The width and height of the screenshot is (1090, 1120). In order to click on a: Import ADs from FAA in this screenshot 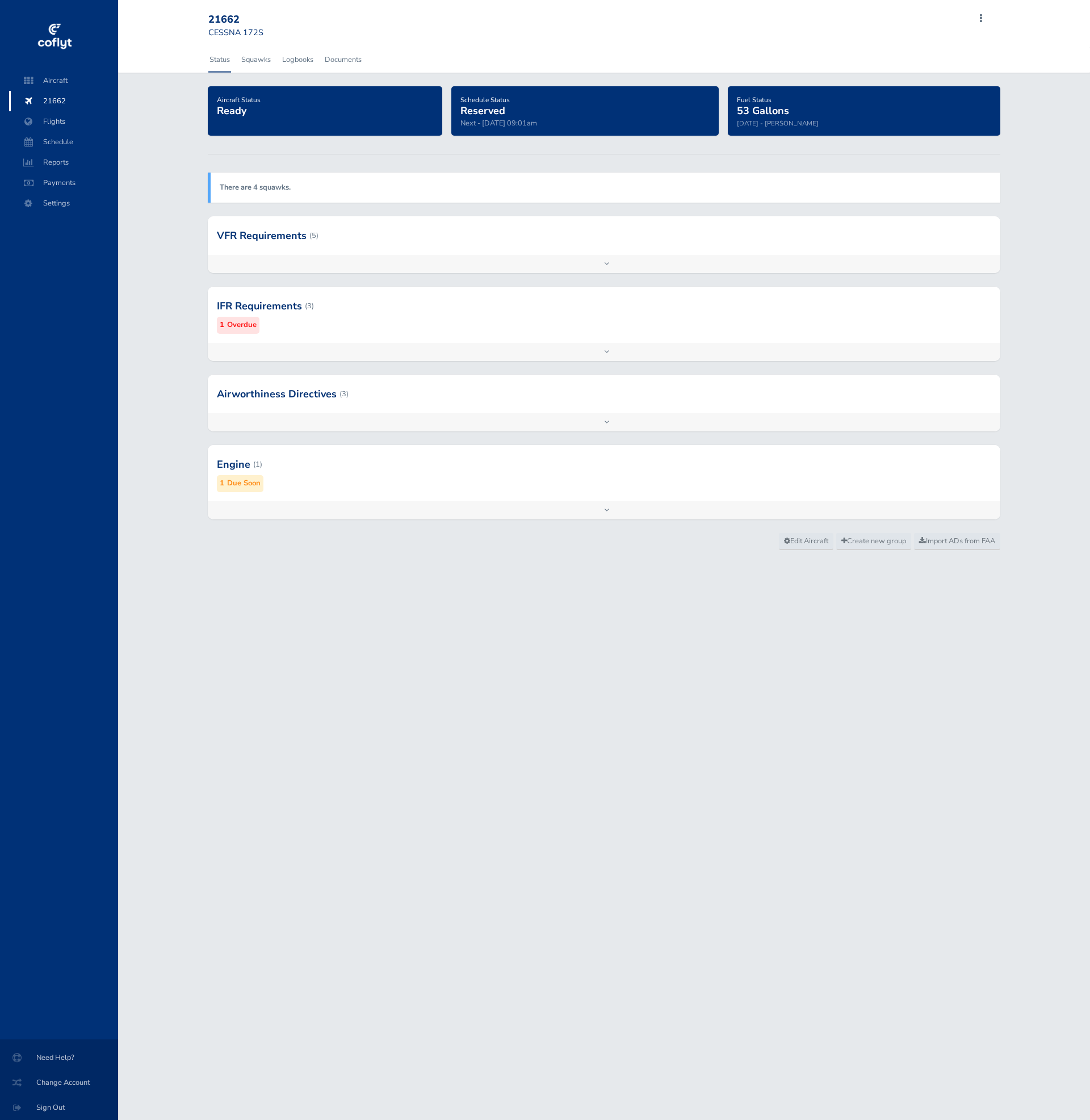, I will do `click(957, 542)`.